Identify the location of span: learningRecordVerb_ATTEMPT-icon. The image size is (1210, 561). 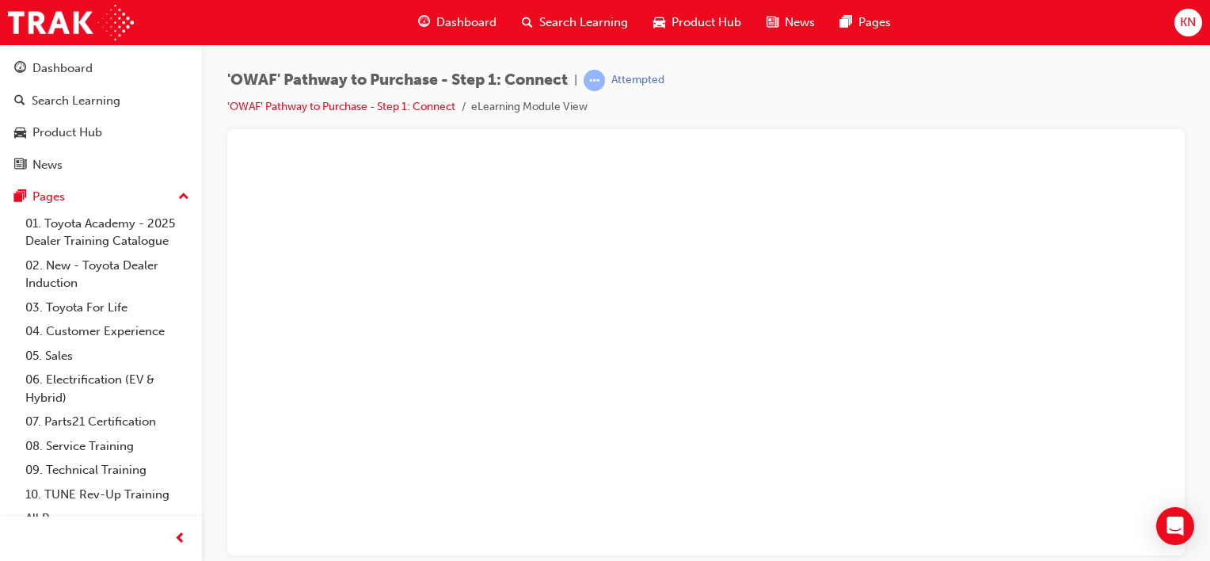
(594, 80).